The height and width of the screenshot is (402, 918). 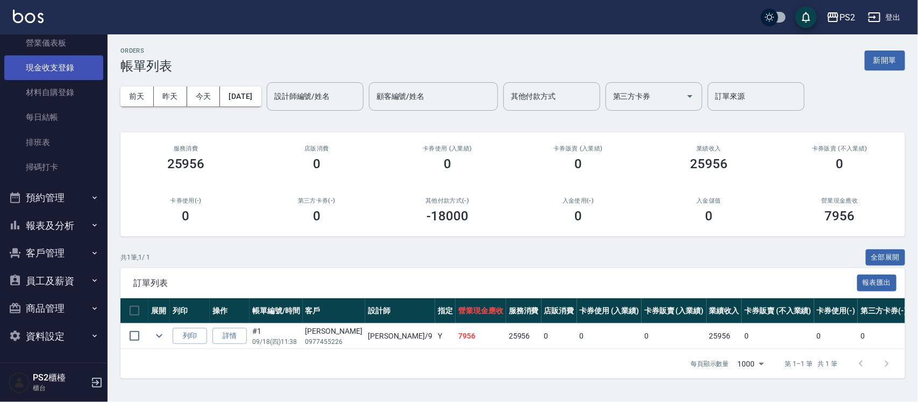 I want to click on button: 報表及分析, so click(x=54, y=226).